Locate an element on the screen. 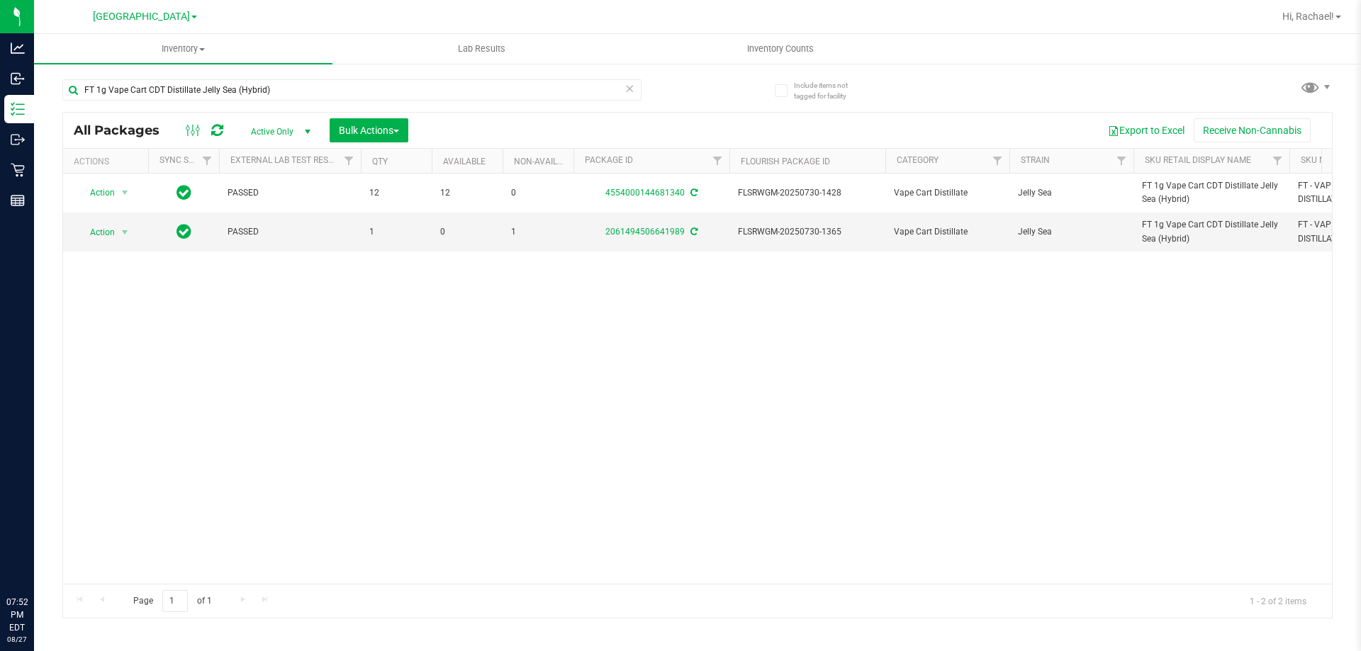 This screenshot has width=1361, height=651. span: Bulk Actions is located at coordinates (369, 130).